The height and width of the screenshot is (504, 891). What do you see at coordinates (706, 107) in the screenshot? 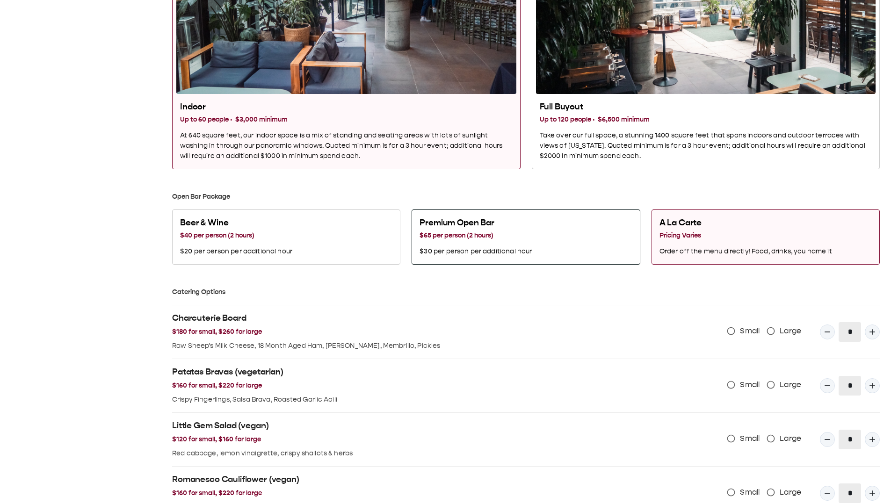
I see `h2: Full Buyout` at bounding box center [706, 107].